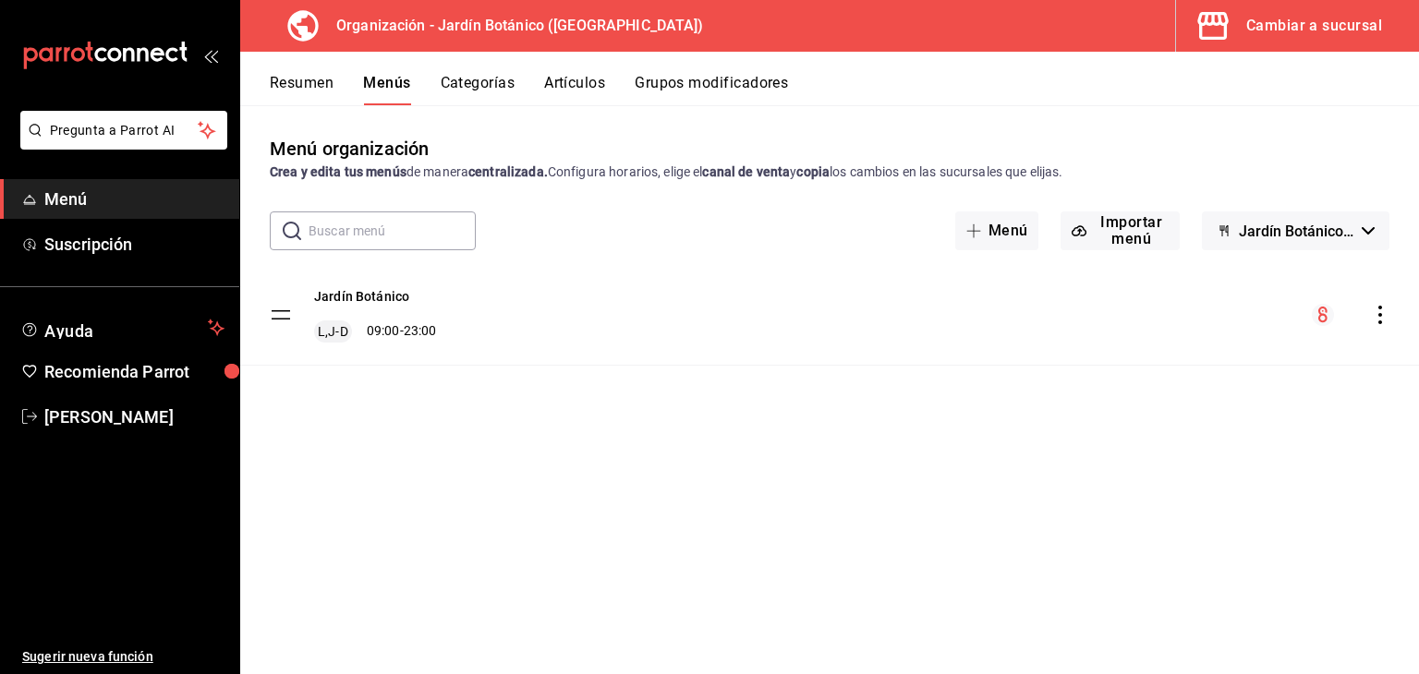 The height and width of the screenshot is (674, 1419). Describe the element at coordinates (281, 315) in the screenshot. I see `button: drag` at that location.